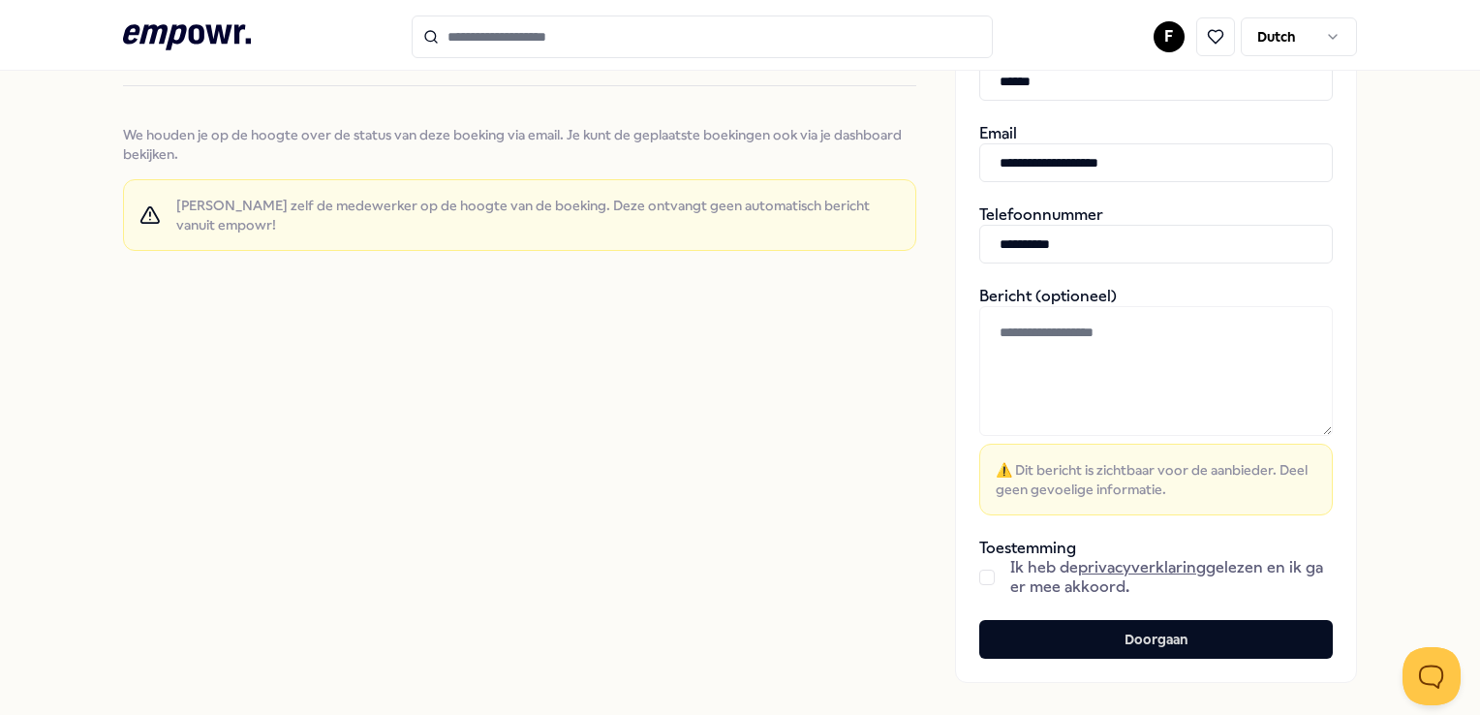  I want to click on button: Doorgaan, so click(1155, 639).